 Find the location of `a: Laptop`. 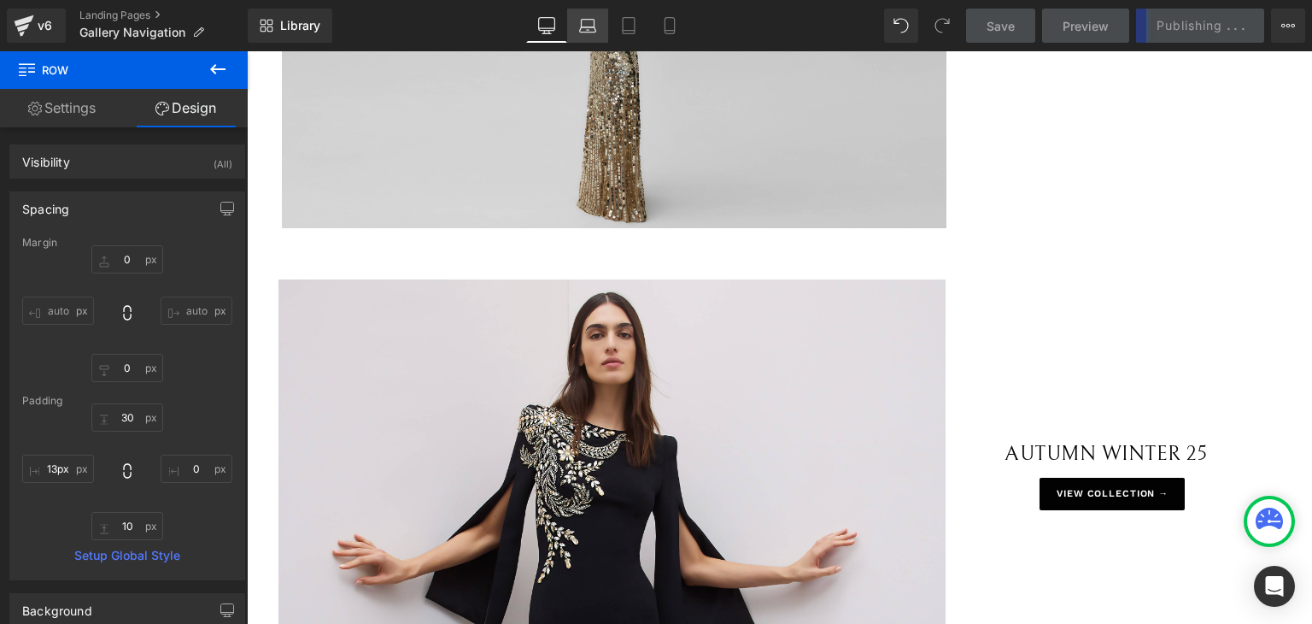

a: Laptop is located at coordinates (588, 26).